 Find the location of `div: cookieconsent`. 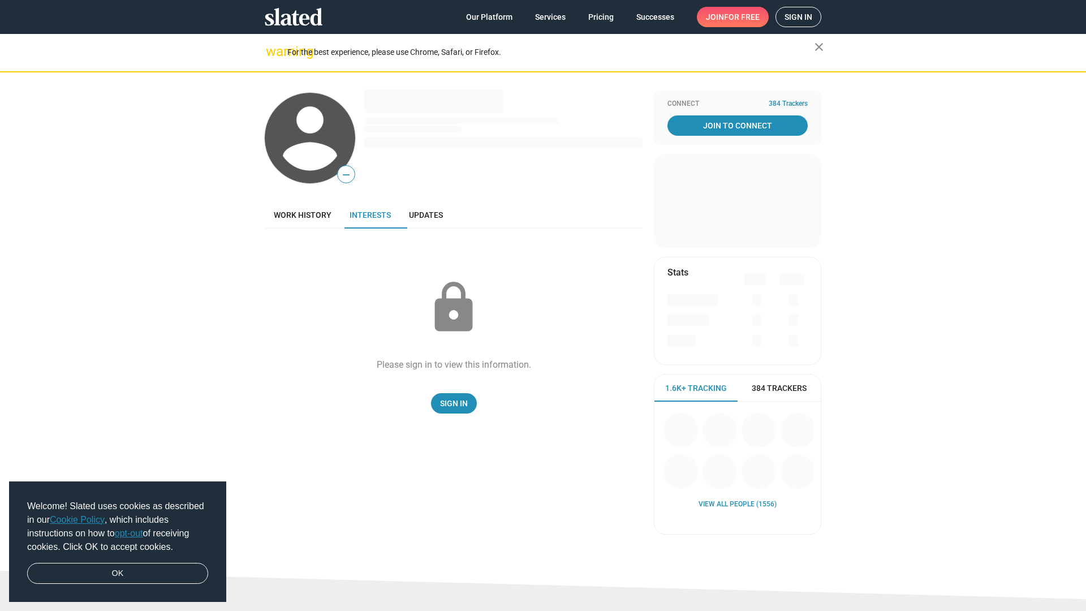

div: cookieconsent is located at coordinates (118, 542).